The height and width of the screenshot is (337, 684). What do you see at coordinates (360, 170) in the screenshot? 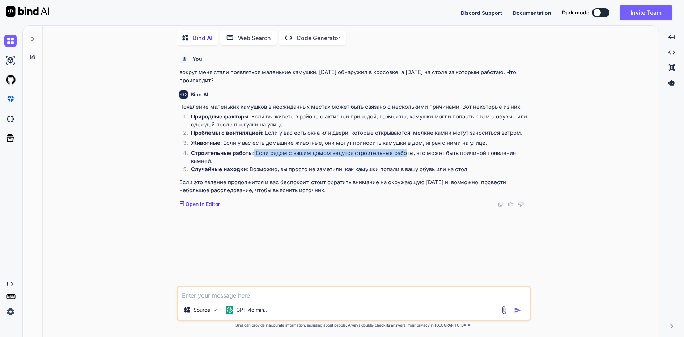
I see `p: : Возможно, вы просто не заметили, как камушки попали в вашу обувь или на стол.` at bounding box center [360, 170].